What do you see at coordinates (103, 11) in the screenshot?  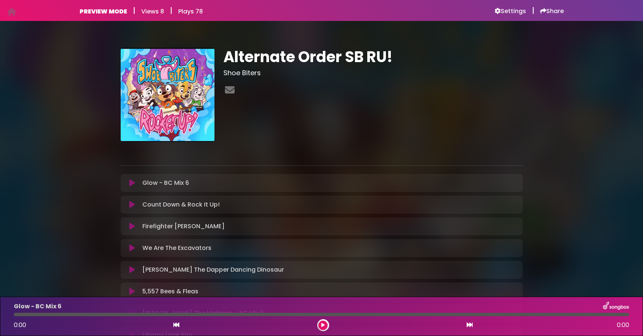 I see `h6: PREVIEW MODE` at bounding box center [103, 11].